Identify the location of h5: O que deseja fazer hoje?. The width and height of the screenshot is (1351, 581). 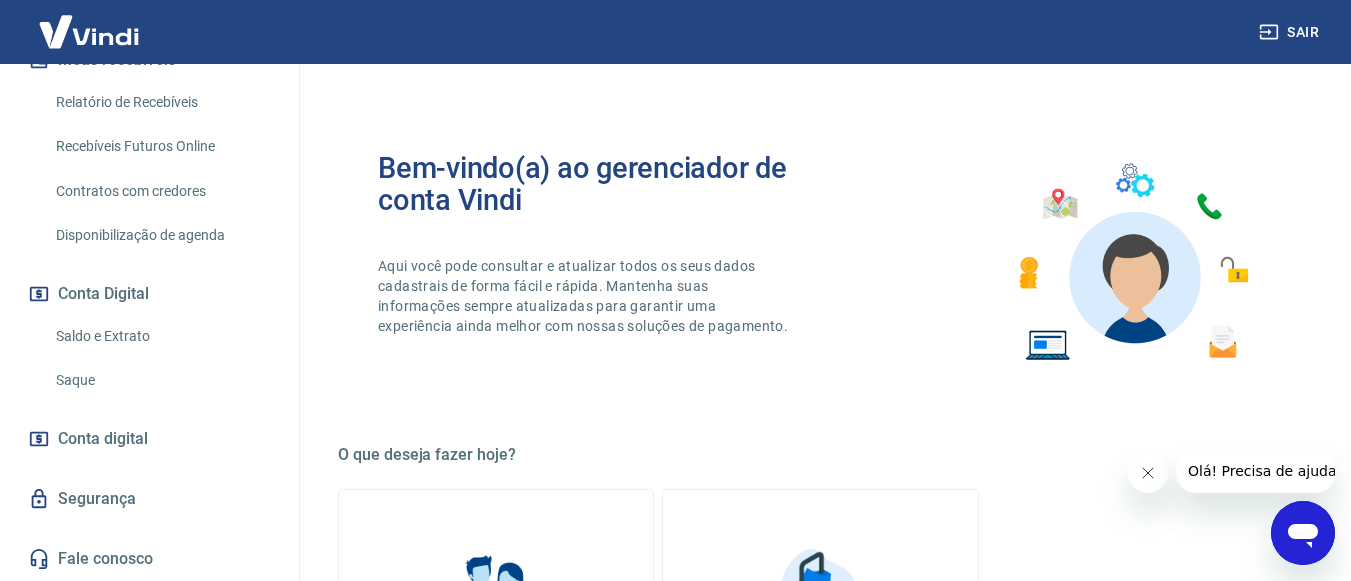
(820, 455).